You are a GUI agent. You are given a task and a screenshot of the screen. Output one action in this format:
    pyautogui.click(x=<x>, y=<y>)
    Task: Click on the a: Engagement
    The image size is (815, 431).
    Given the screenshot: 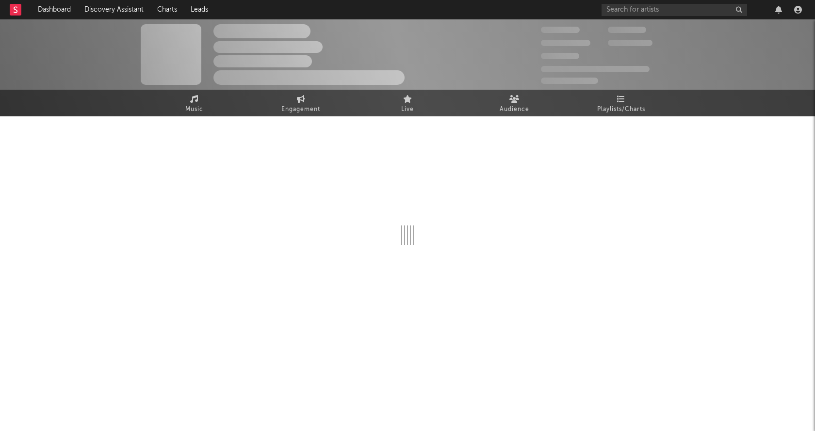 What is the action you would take?
    pyautogui.click(x=301, y=103)
    